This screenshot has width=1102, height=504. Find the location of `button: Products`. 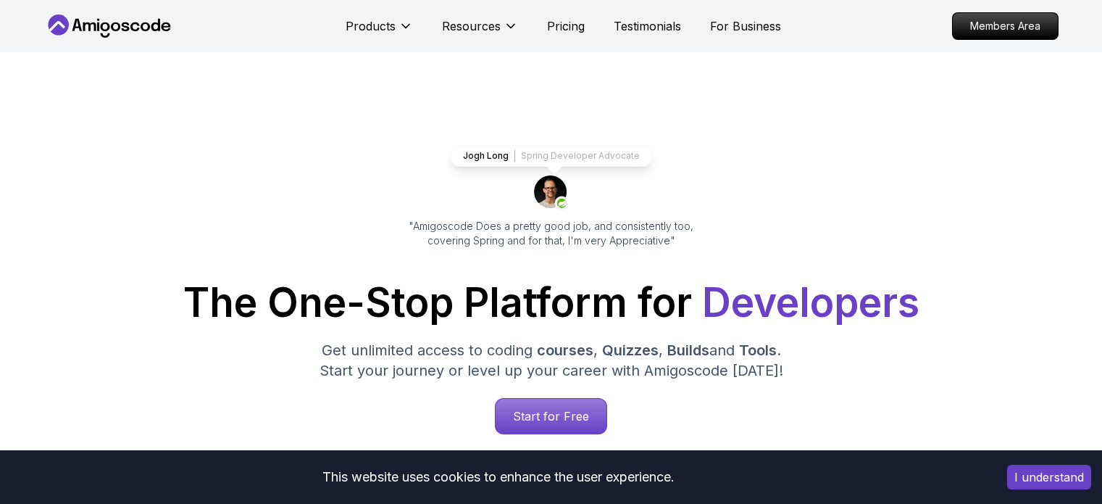

button: Products is located at coordinates (379, 32).